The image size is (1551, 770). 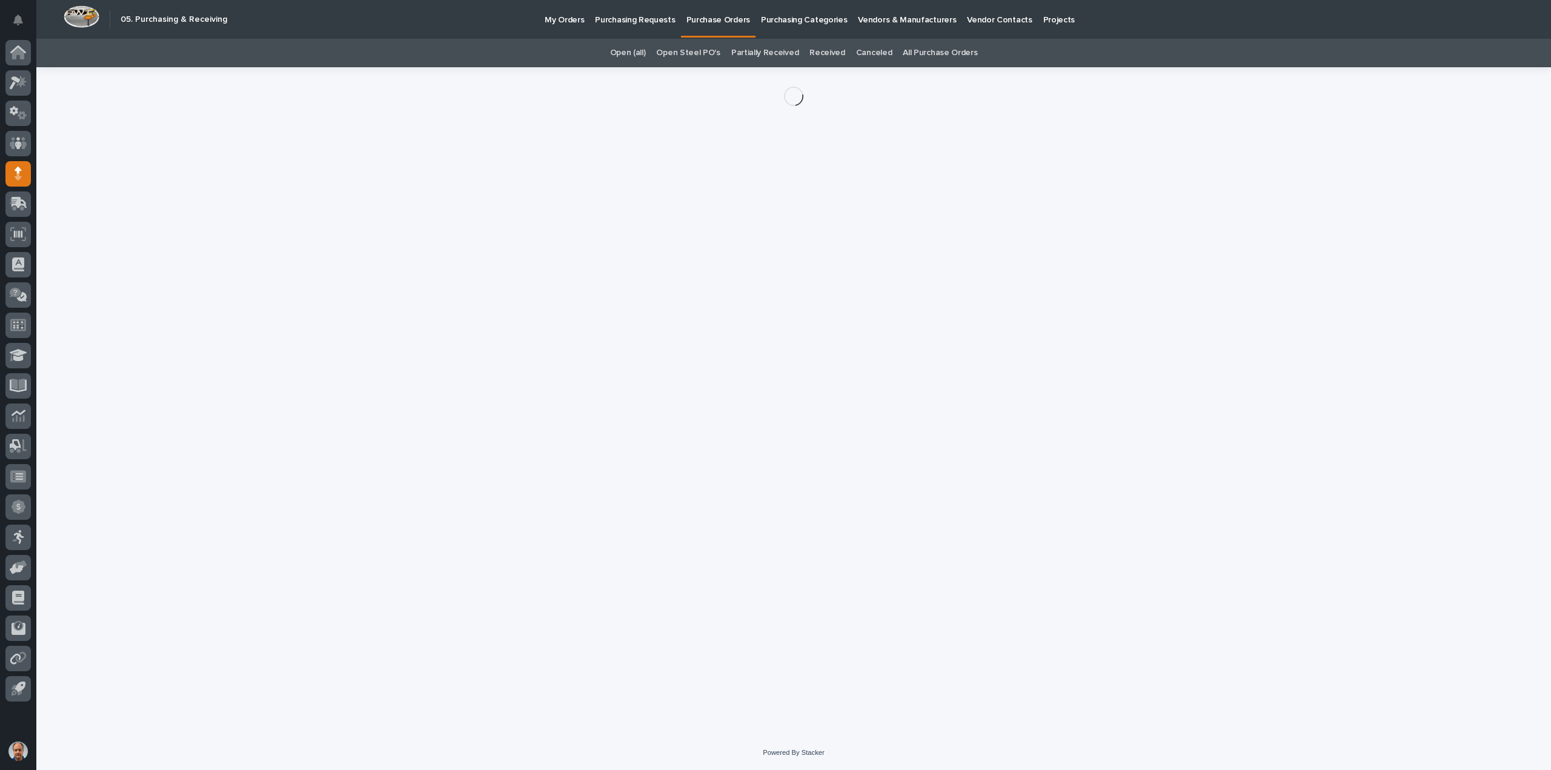 I want to click on a: Canceled, so click(x=874, y=53).